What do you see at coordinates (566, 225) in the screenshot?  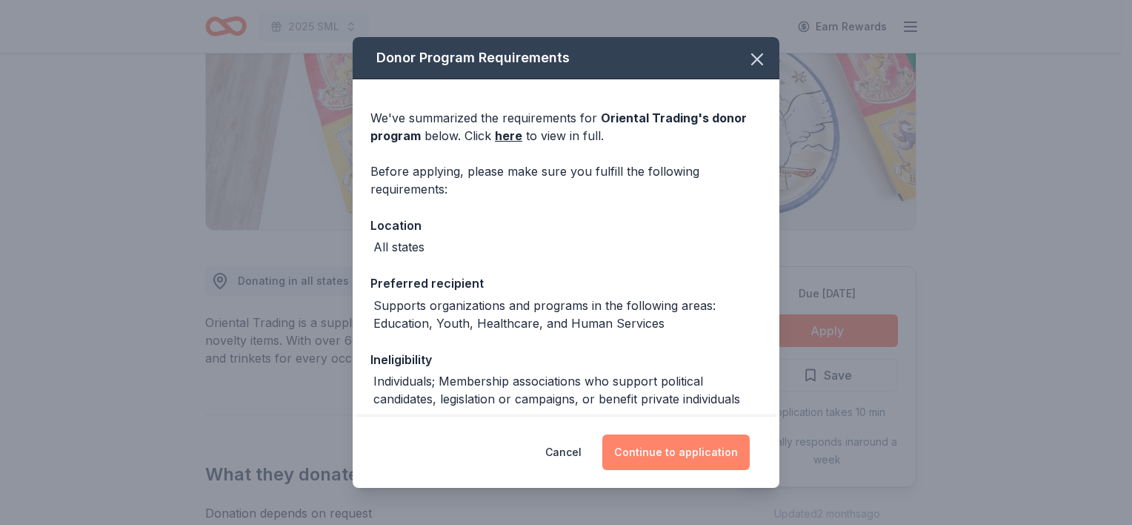 I see `div: Location` at bounding box center [566, 225].